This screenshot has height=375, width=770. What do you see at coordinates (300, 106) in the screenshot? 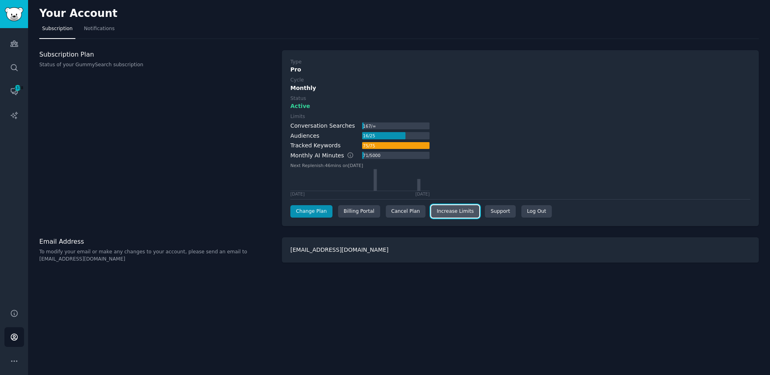
I see `span: Active` at bounding box center [300, 106].